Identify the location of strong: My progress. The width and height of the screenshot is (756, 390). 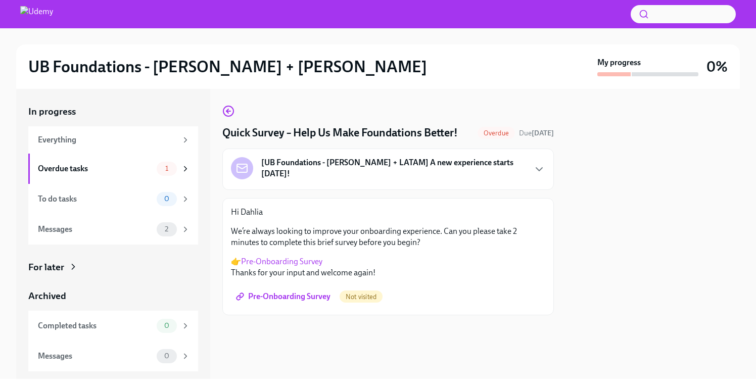
(619, 63).